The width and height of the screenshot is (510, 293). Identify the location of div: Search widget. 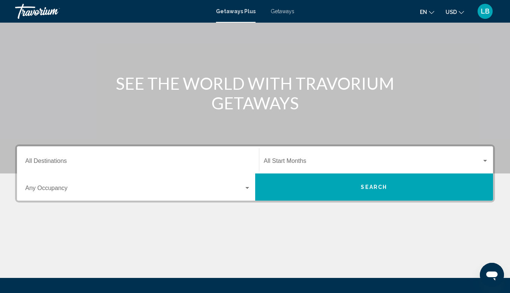
(255, 173).